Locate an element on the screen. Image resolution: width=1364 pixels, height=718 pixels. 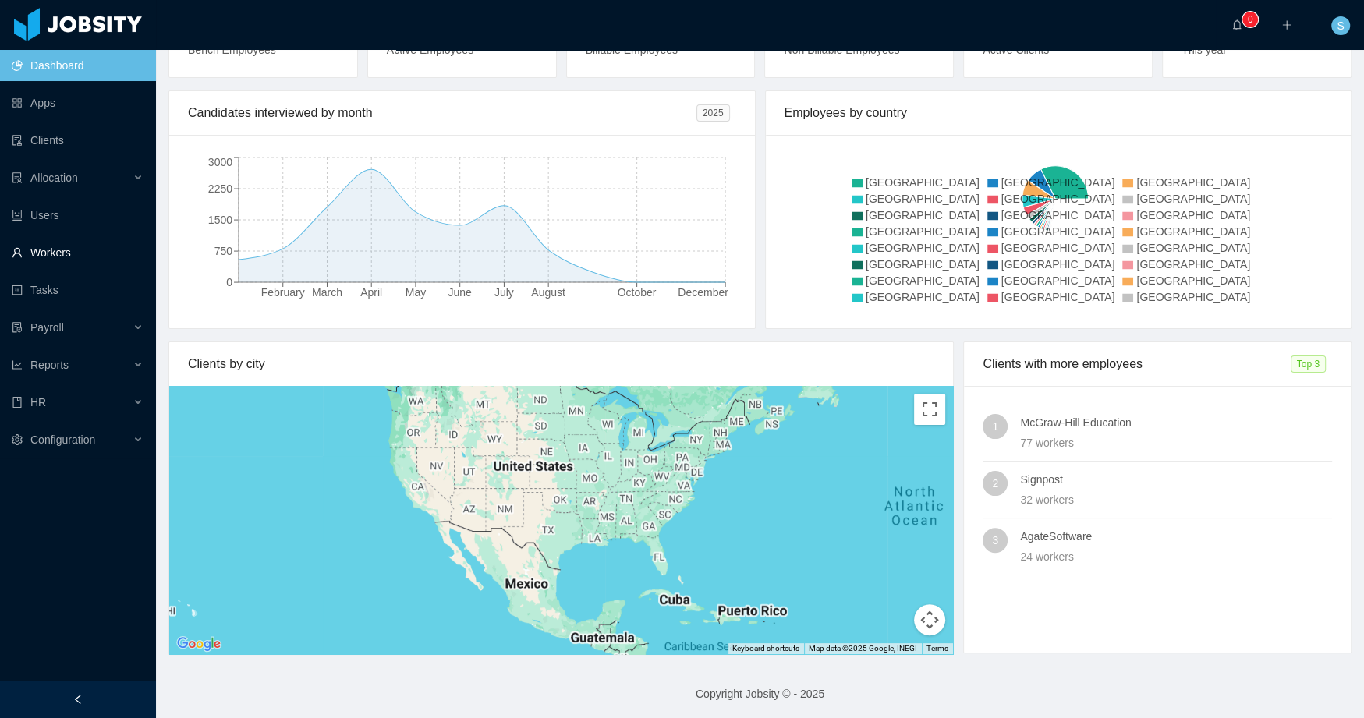
tspan: 3000 is located at coordinates (220, 161).